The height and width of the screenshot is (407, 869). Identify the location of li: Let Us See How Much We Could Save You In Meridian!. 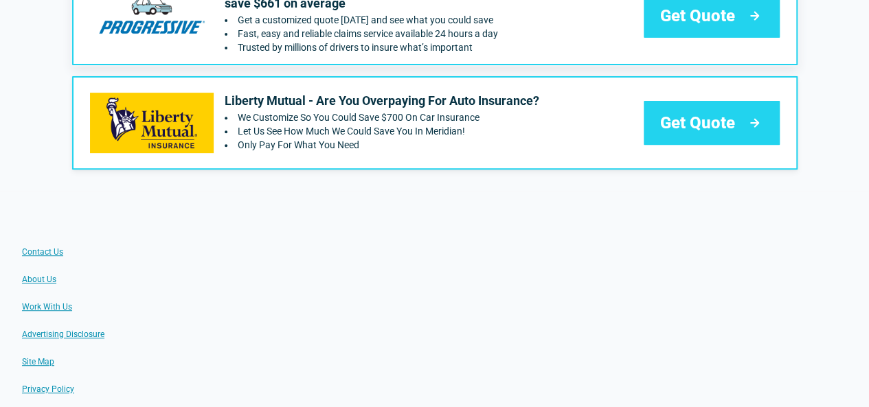
(382, 131).